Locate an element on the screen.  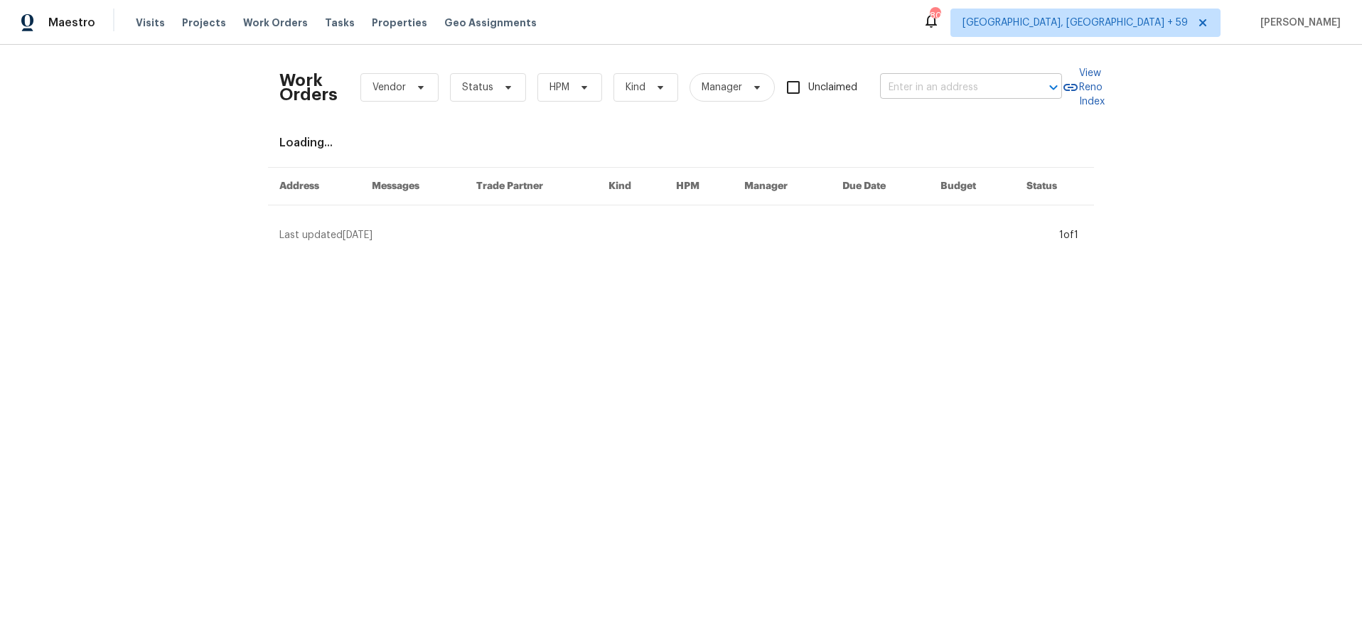
span: Work Orders is located at coordinates (275, 23).